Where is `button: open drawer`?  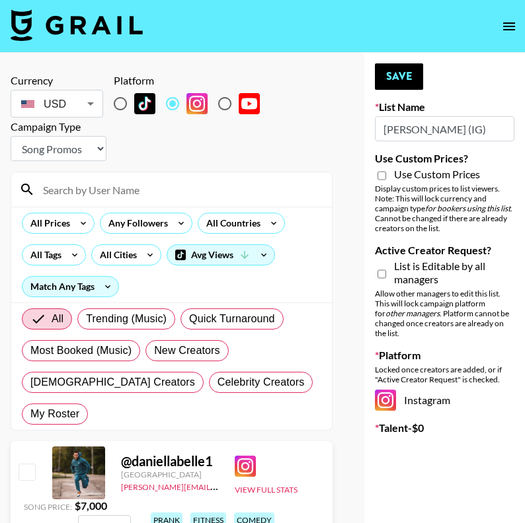 button: open drawer is located at coordinates (509, 26).